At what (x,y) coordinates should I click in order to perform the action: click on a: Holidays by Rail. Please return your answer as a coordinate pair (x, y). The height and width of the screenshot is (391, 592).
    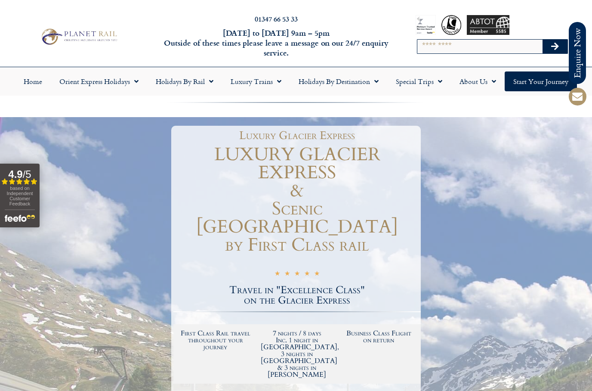
    Looking at the image, I should click on (185, 81).